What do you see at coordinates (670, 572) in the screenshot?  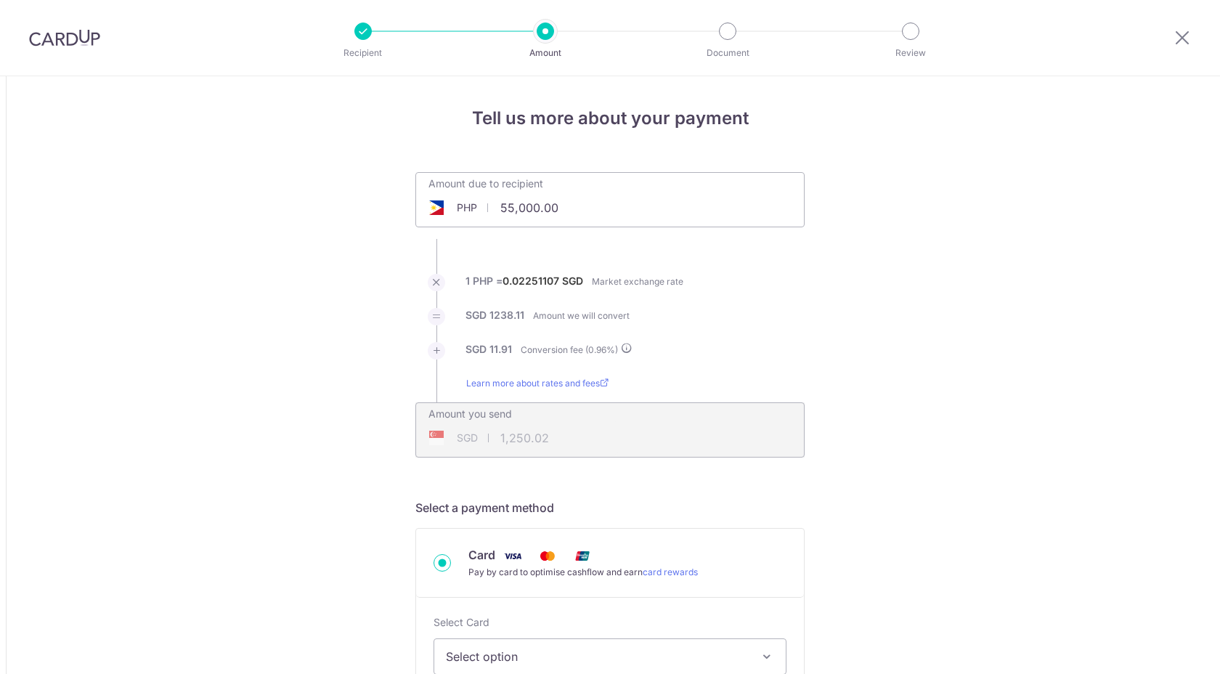 I see `a: card rewards` at bounding box center [670, 572].